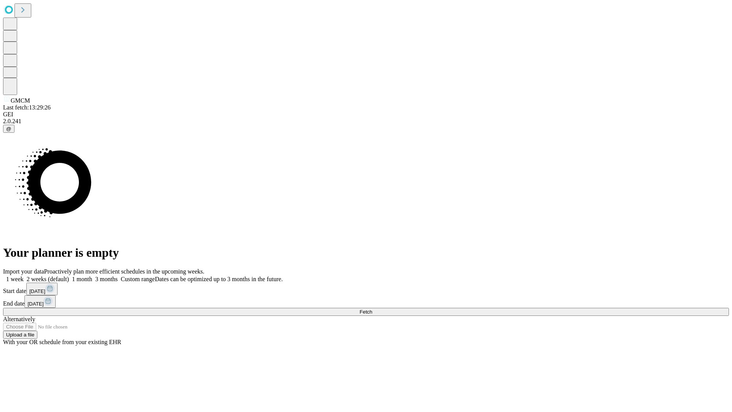  Describe the element at coordinates (24, 271) in the screenshot. I see `span: Import your data` at that location.